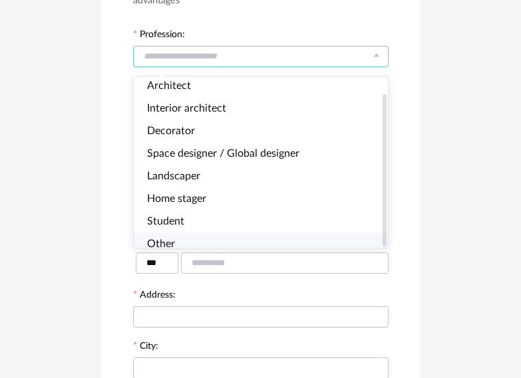 The width and height of the screenshot is (521, 378). Describe the element at coordinates (171, 131) in the screenshot. I see `span: Decorator` at that location.